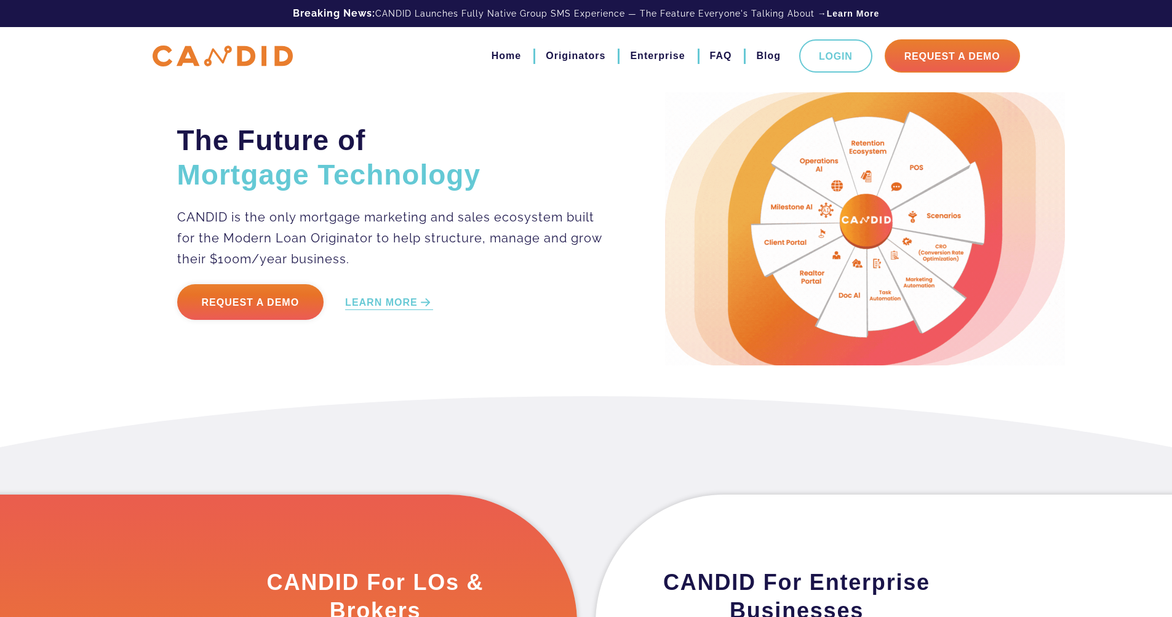 The height and width of the screenshot is (617, 1172). Describe the element at coordinates (657, 56) in the screenshot. I see `a: Enterprise` at that location.